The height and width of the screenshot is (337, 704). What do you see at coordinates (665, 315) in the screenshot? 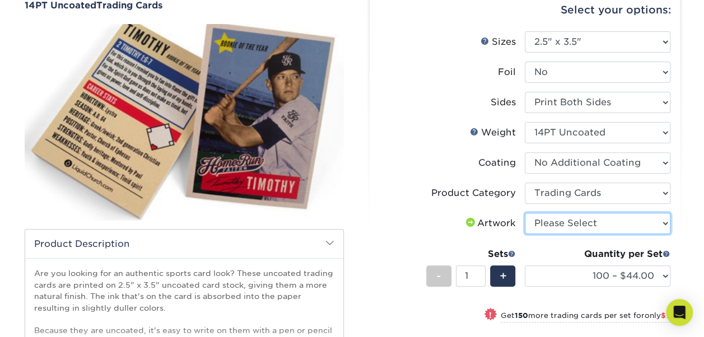
I see `span: $7` at bounding box center [665, 315].